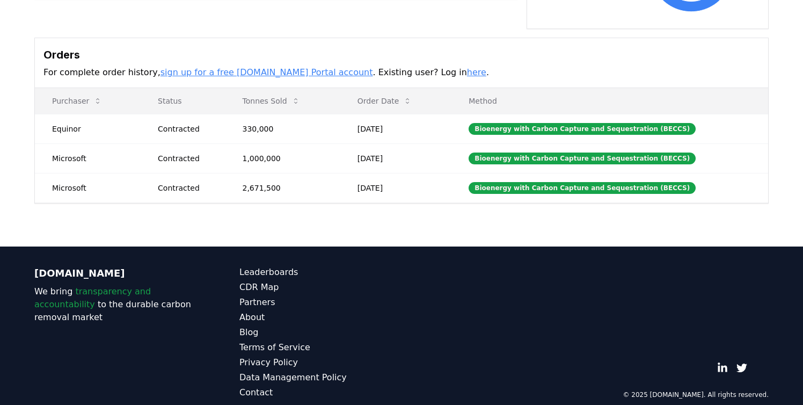 The height and width of the screenshot is (405, 803). Describe the element at coordinates (320, 362) in the screenshot. I see `a: Privacy Policy` at that location.